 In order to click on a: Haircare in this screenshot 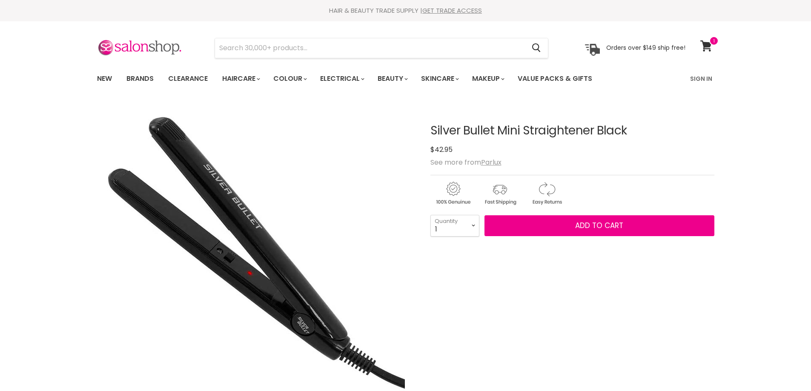, I will do `click(240, 79)`.